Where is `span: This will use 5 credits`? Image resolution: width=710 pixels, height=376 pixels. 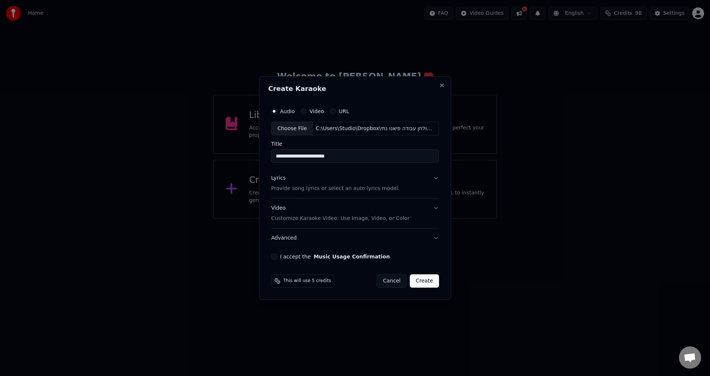
span: This will use 5 credits is located at coordinates (307, 281).